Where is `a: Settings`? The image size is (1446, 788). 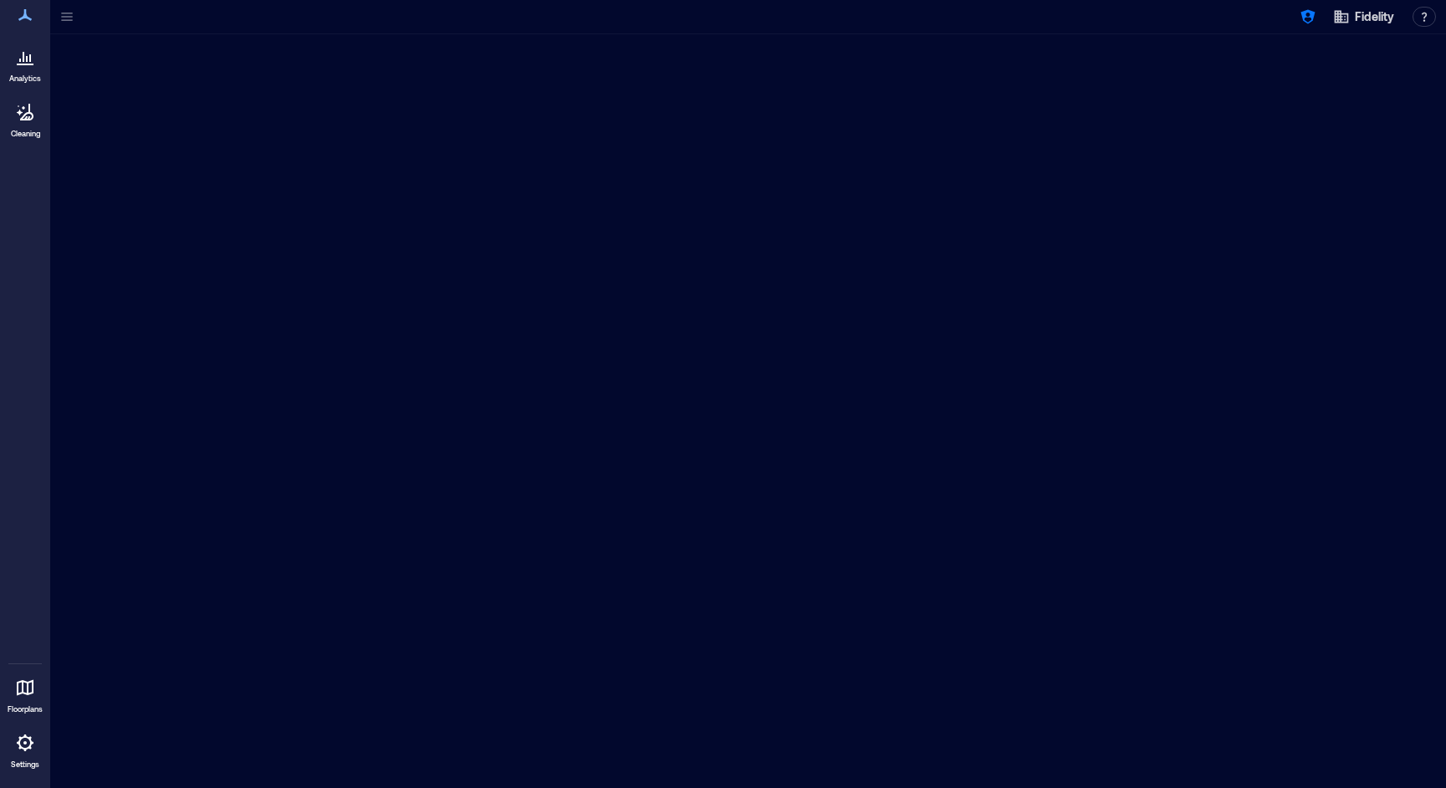
a: Settings is located at coordinates (25, 749).